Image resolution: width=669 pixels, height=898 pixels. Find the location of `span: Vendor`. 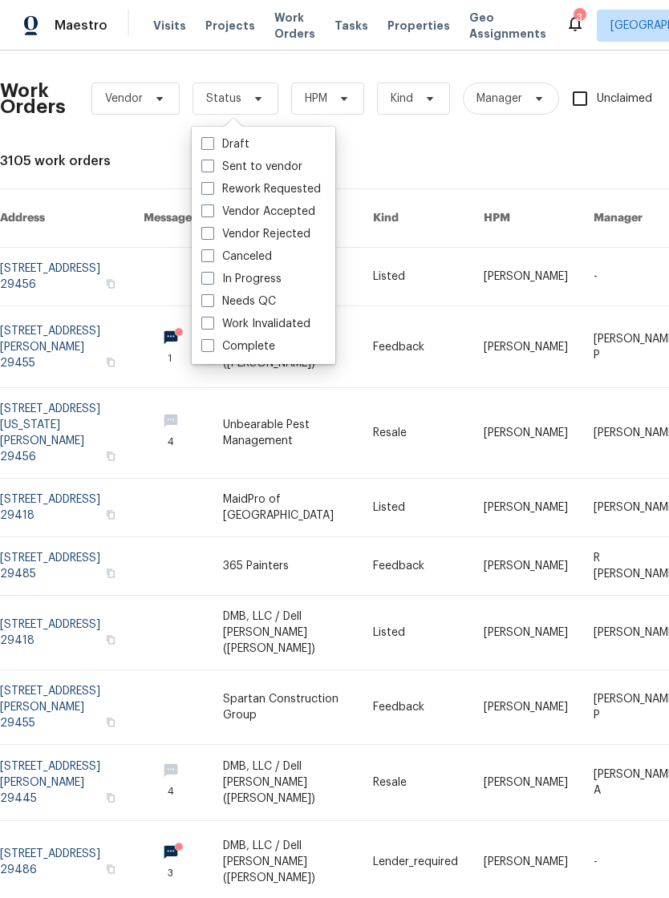

span: Vendor is located at coordinates (123, 99).